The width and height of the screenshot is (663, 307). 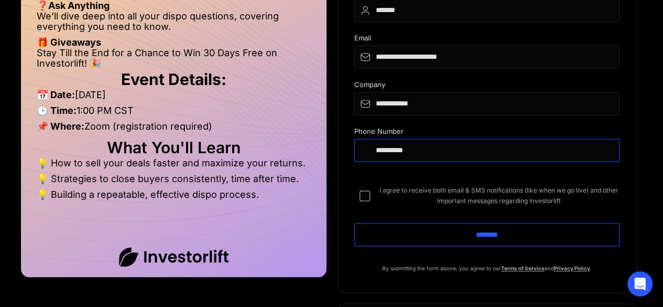 What do you see at coordinates (173, 194) in the screenshot?
I see `li: 💡 Building a repeatable, effective dispo process.` at bounding box center [173, 194].